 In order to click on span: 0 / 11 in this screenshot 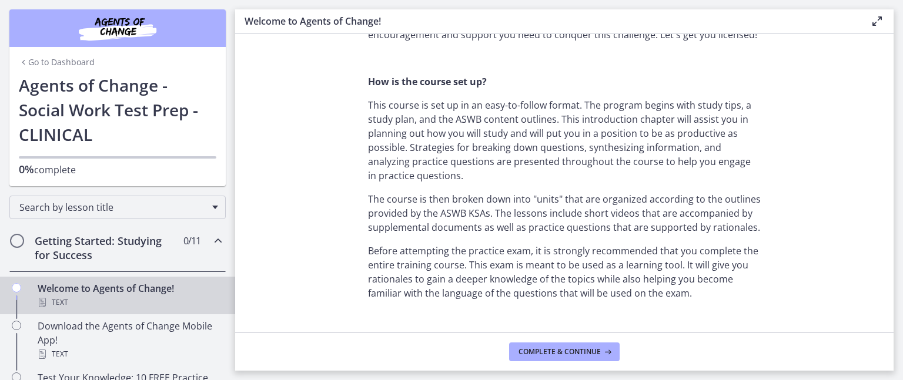, I will do `click(192, 241)`.